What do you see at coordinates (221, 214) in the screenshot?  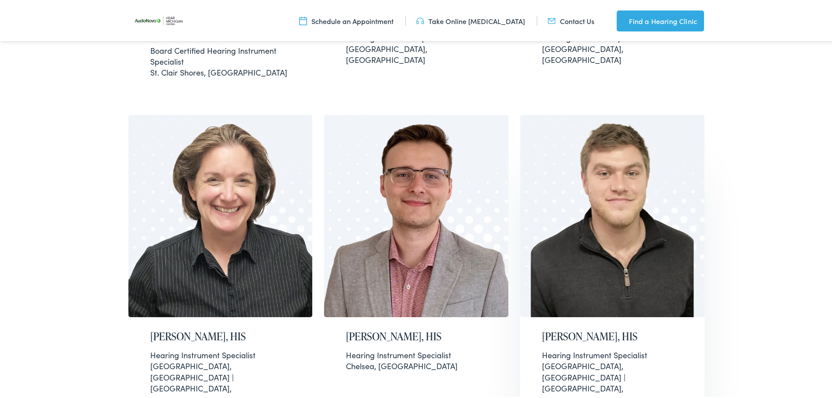 I see `img: Elyse Russell is a hearing instrument specialist at Hear Michigan Centers in Hastings, MI.` at bounding box center [221, 214].